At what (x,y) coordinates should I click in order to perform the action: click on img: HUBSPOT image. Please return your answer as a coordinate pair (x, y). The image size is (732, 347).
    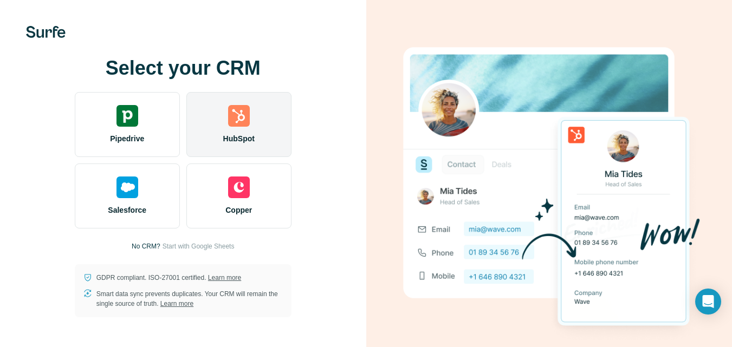
    Looking at the image, I should click on (549, 187).